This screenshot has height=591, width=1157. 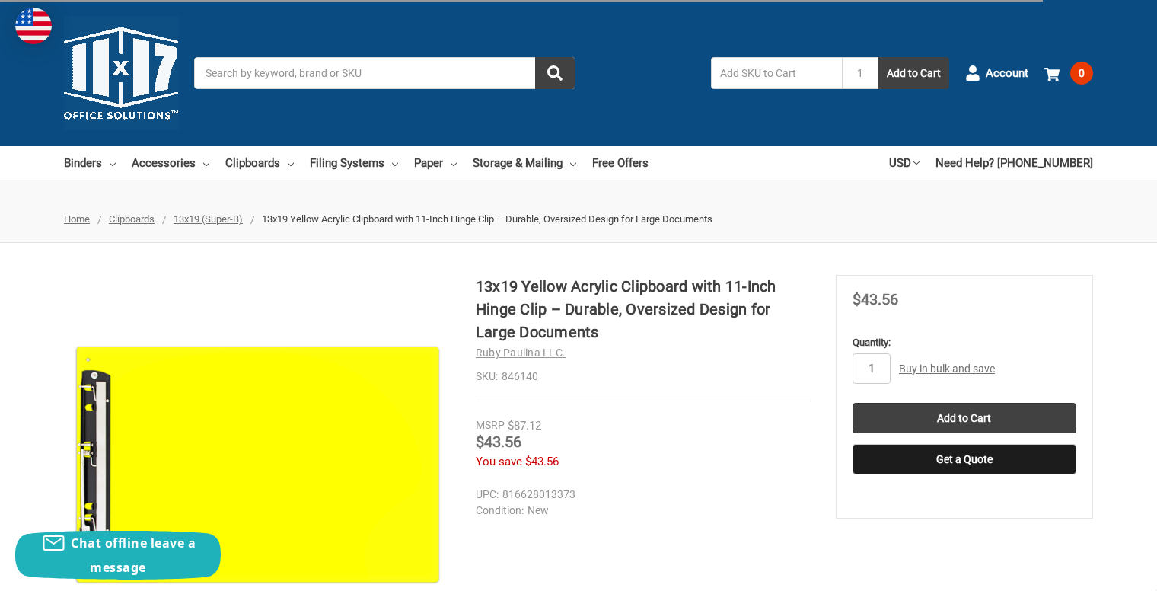 I want to click on h1: 13x19 Yellow Acrylic Clipboard with 11-Inch Hinge Clip – Durable, Oversized Design for Large Docu..., so click(x=643, y=309).